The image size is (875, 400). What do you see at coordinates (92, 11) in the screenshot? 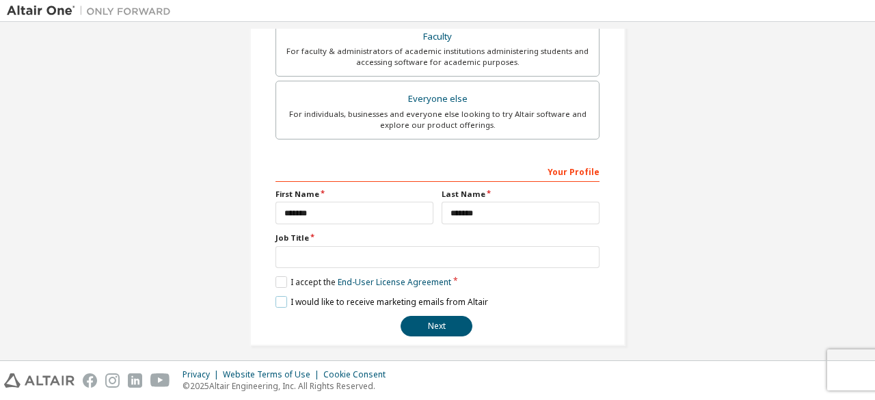
I see `img: Altair One` at bounding box center [92, 11].